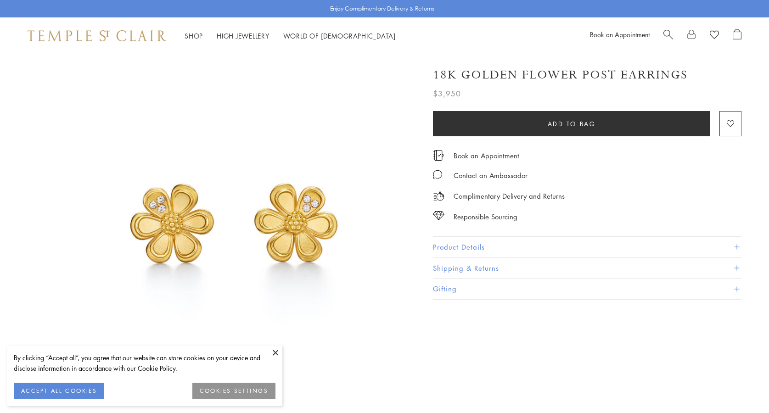 Image resolution: width=769 pixels, height=413 pixels. Describe the element at coordinates (587, 289) in the screenshot. I see `button: Gifting` at that location.